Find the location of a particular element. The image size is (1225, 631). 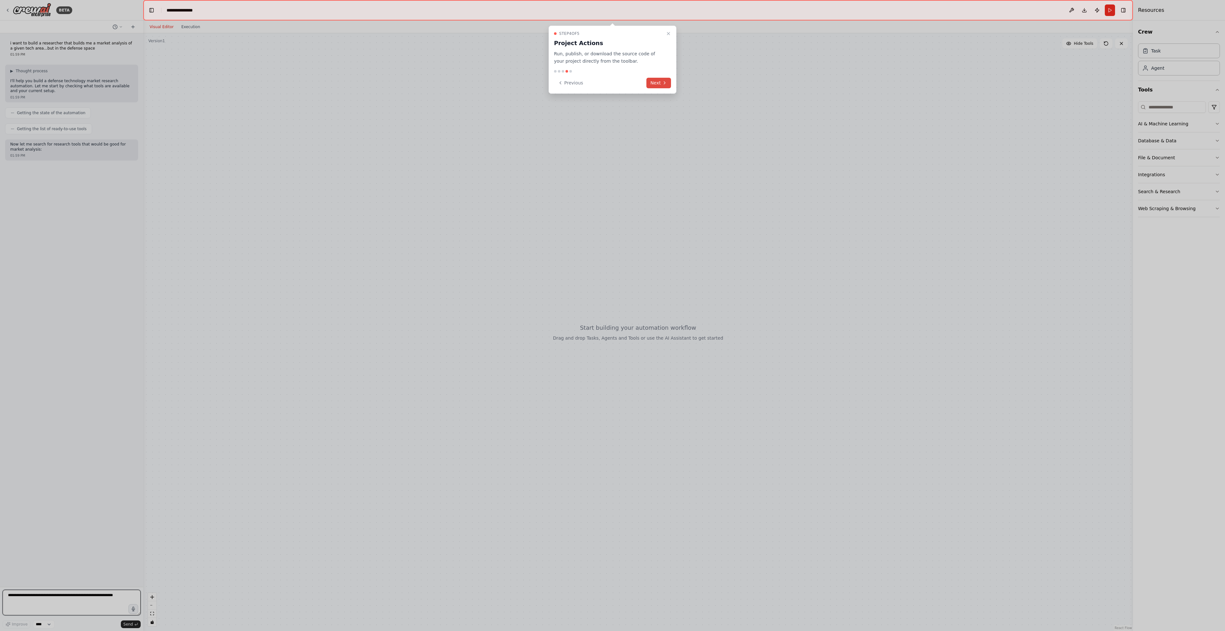

button: Previous is located at coordinates (570, 83).